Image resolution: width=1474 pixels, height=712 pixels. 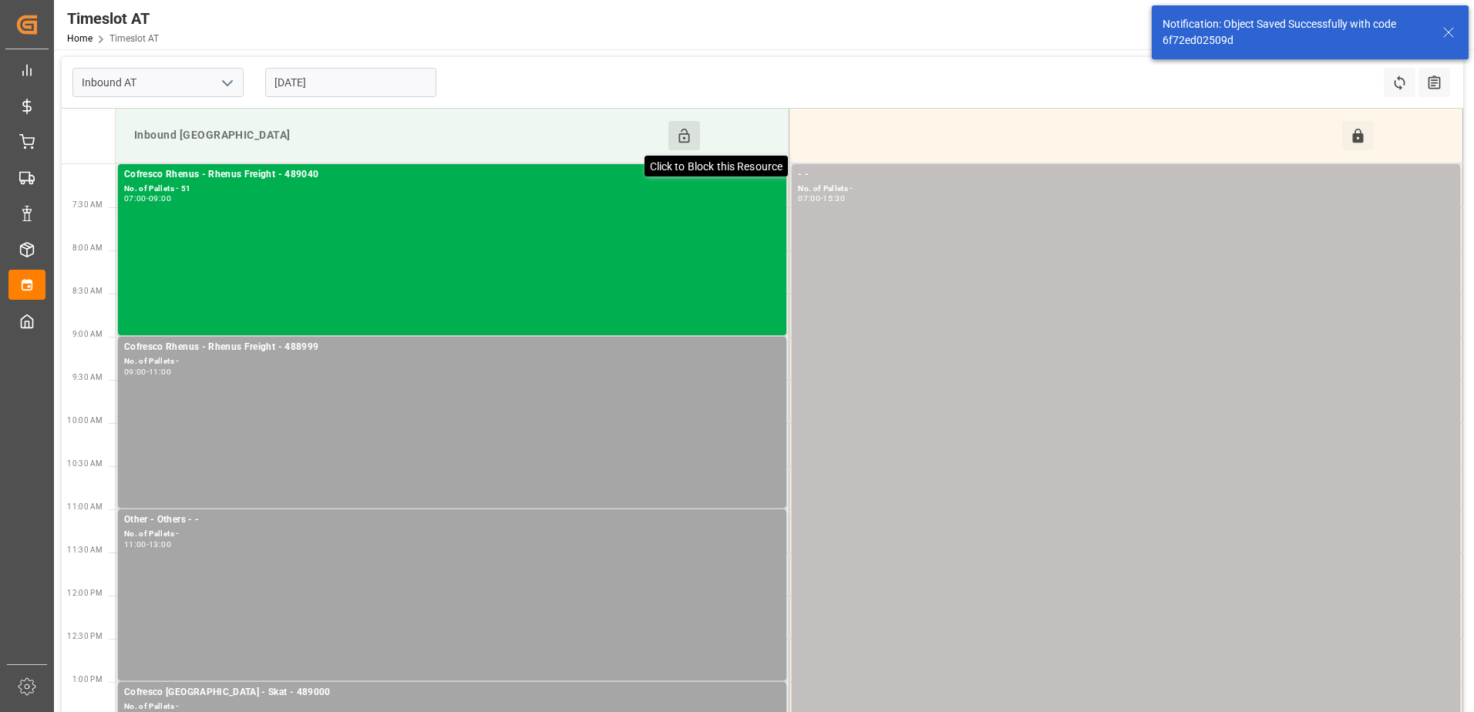 What do you see at coordinates (452, 348) in the screenshot?
I see `div: Cofresco Rhenus - Rhenus Freight - 488999` at bounding box center [452, 348].